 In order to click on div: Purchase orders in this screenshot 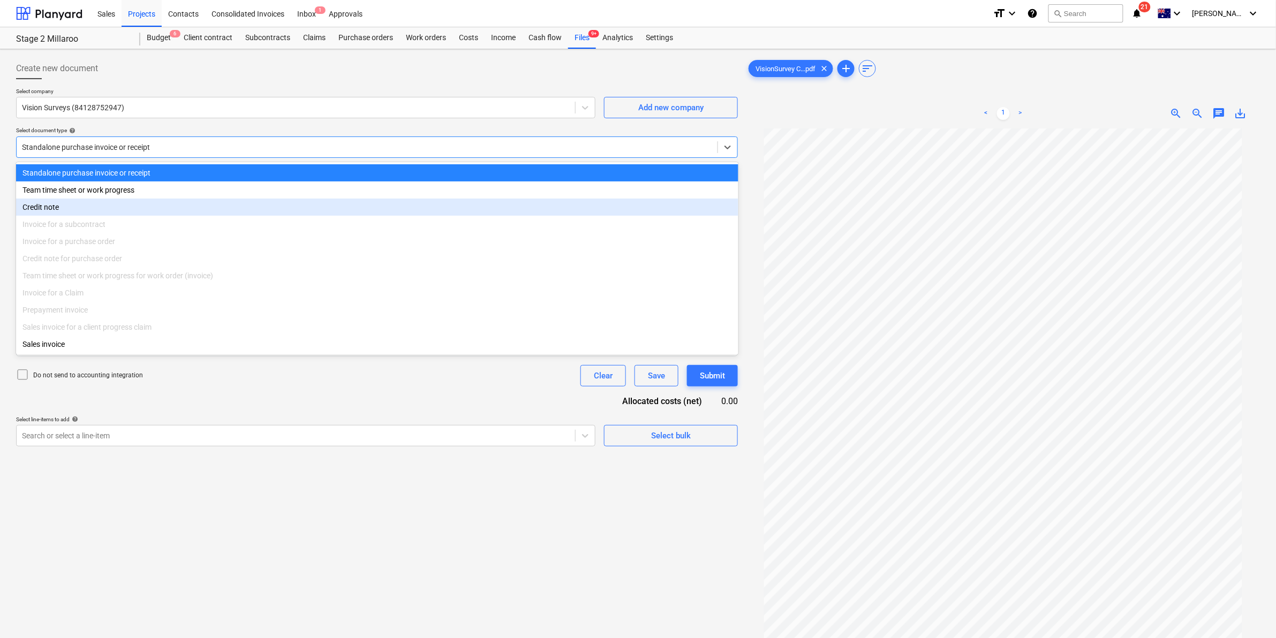, I will do `click(366, 38)`.